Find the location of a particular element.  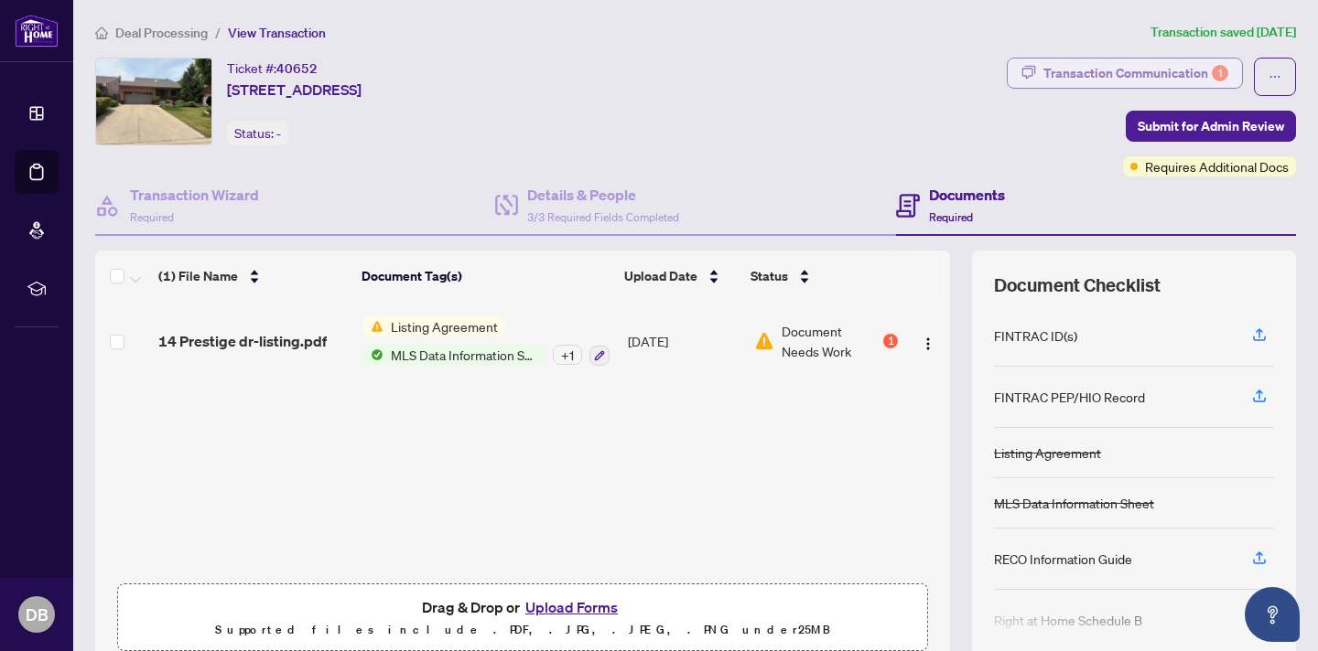

span: Deal Processing is located at coordinates (161, 33).